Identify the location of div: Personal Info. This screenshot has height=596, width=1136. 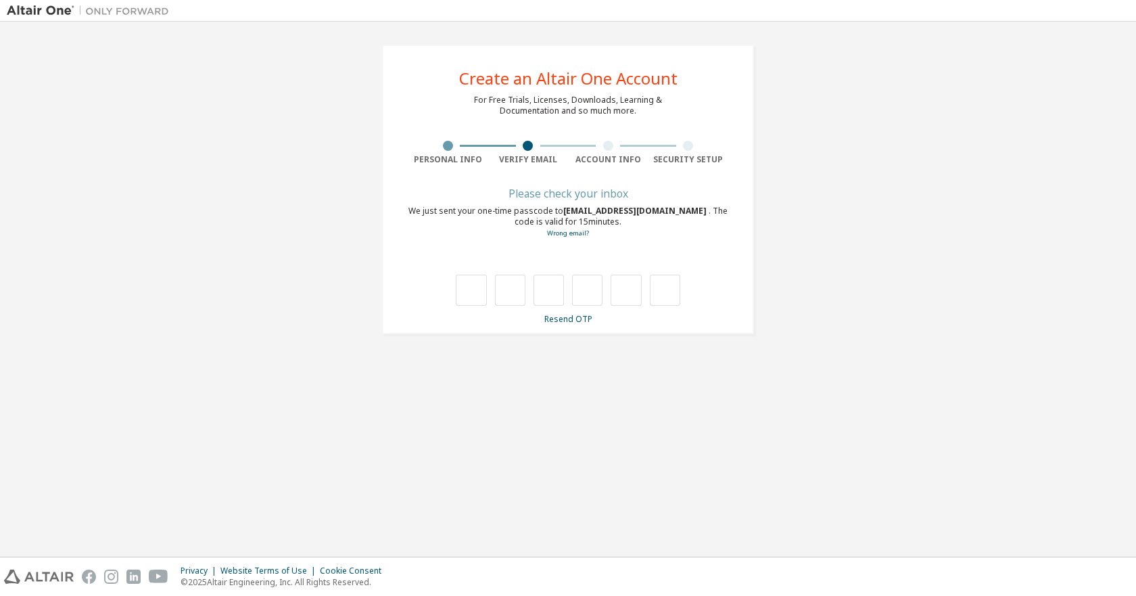
(448, 160).